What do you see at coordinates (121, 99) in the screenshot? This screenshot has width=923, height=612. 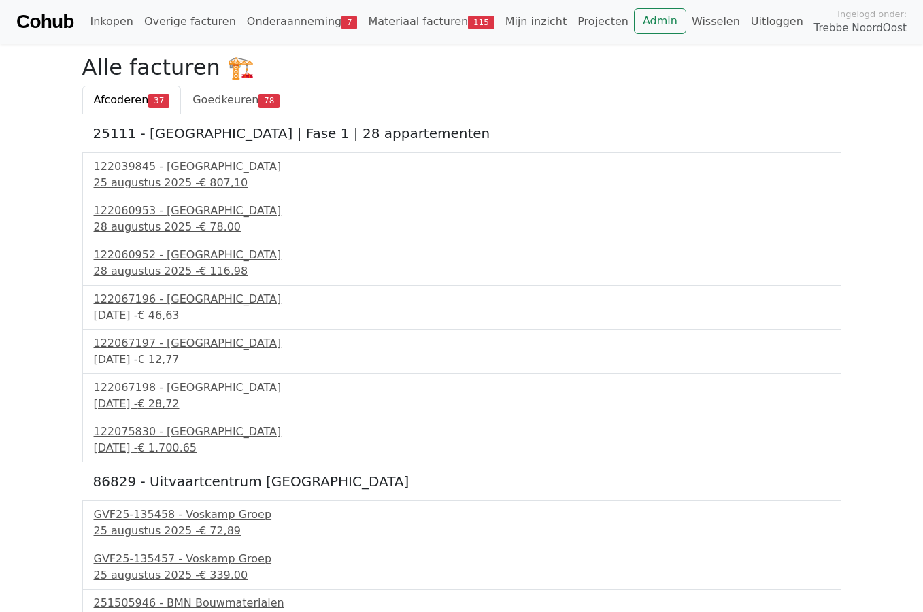 I see `span: Afcoderen` at bounding box center [121, 99].